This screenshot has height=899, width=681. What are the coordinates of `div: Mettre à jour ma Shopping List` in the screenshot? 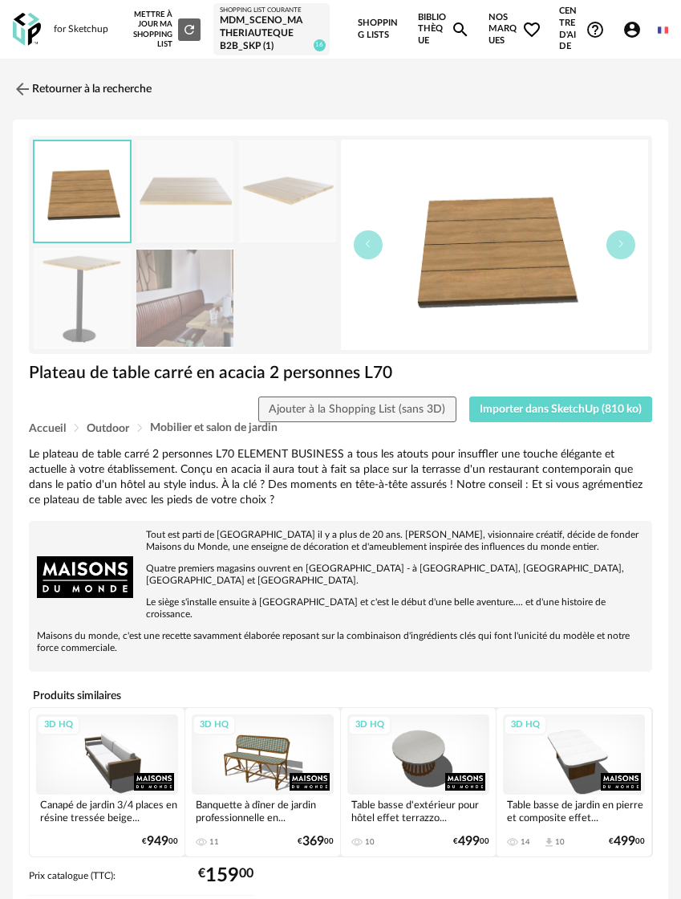 It's located at (164, 30).